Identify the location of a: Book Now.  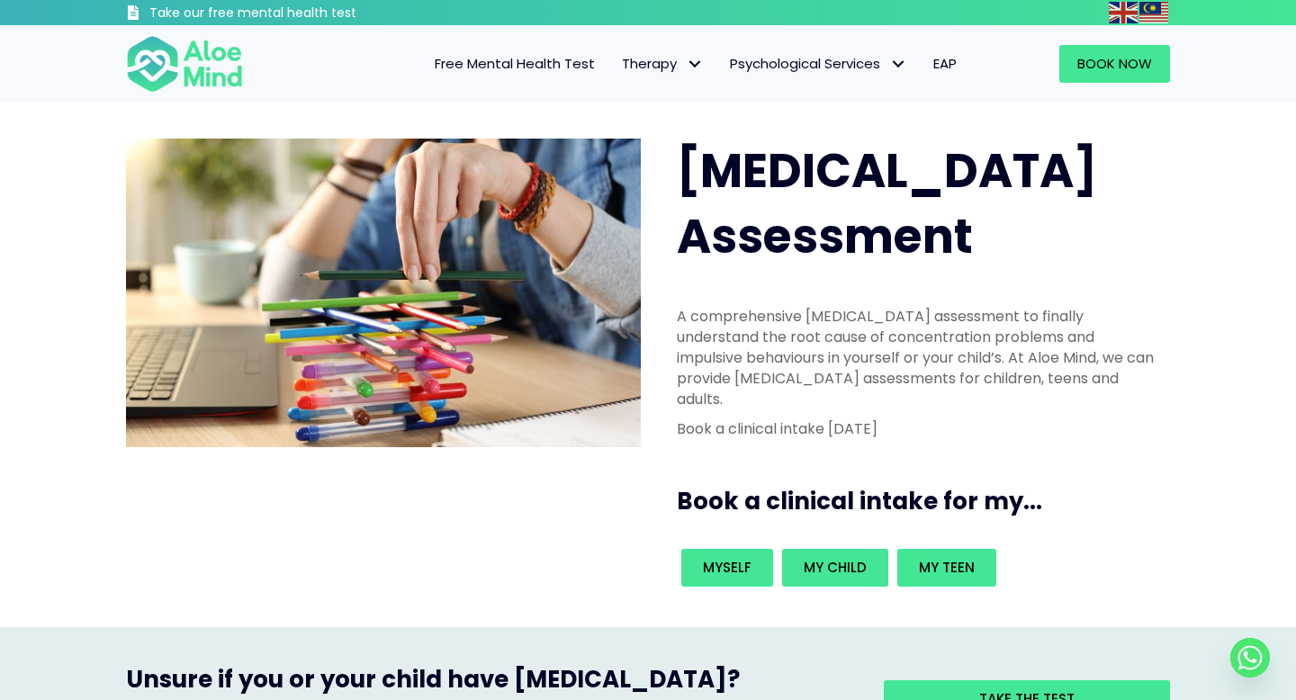
(1114, 64).